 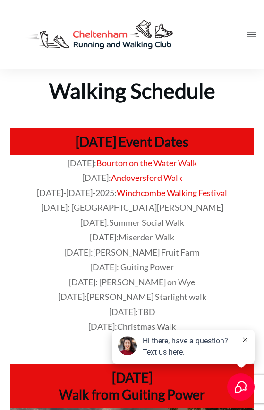 I want to click on a: Bourton on the Water Walk, so click(x=146, y=163).